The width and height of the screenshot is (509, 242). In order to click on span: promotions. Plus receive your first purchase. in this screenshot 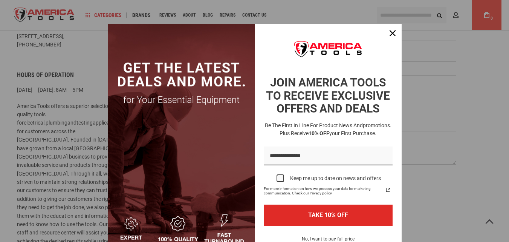, I will do `click(336, 129)`.